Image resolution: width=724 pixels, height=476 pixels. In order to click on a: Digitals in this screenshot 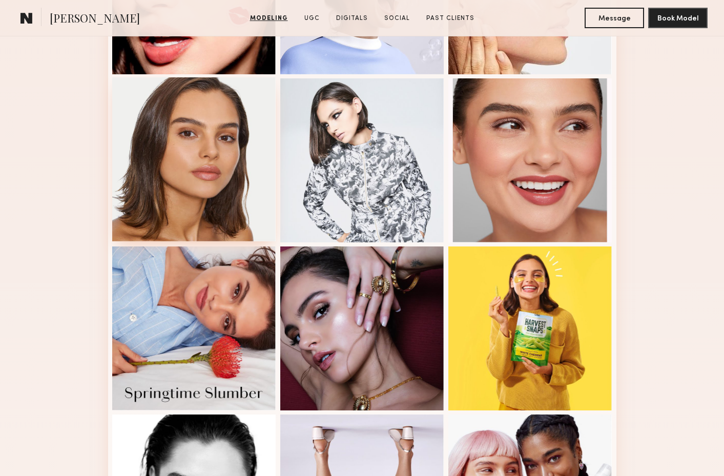, I will do `click(352, 18)`.